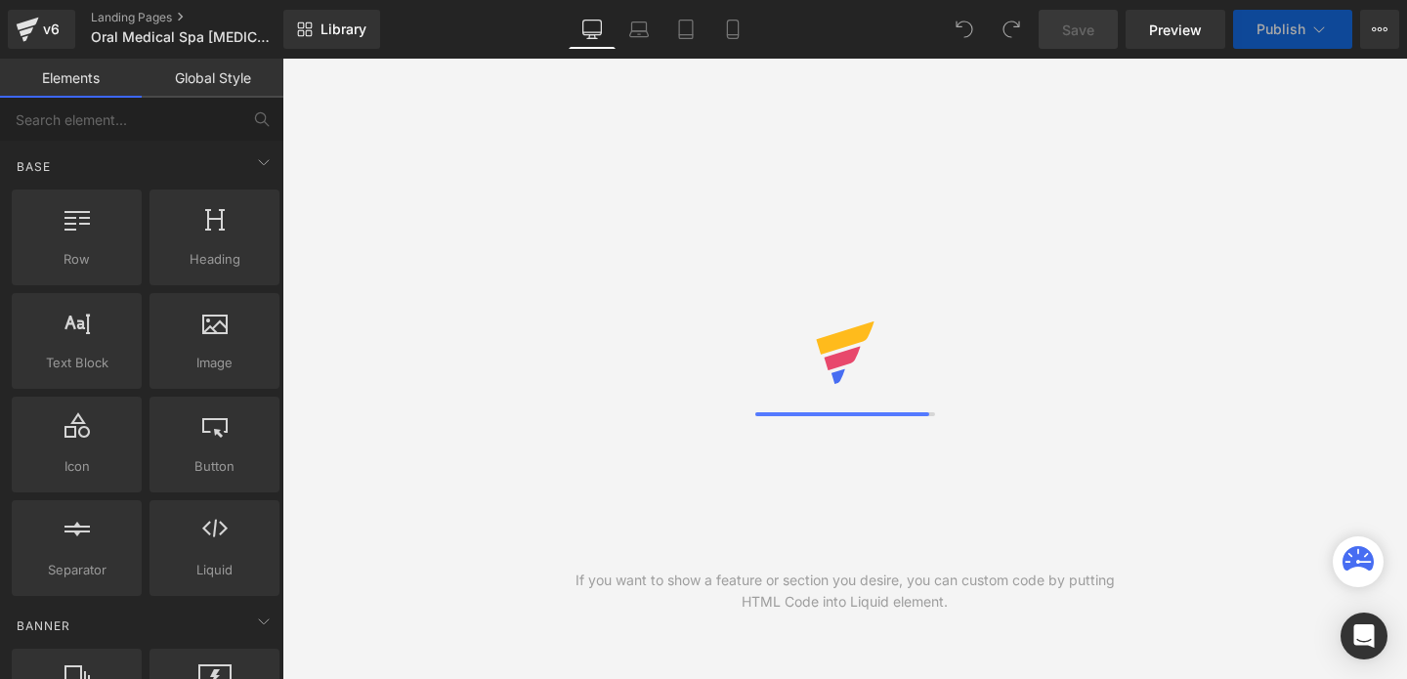  Describe the element at coordinates (51, 29) in the screenshot. I see `div: v6` at that location.